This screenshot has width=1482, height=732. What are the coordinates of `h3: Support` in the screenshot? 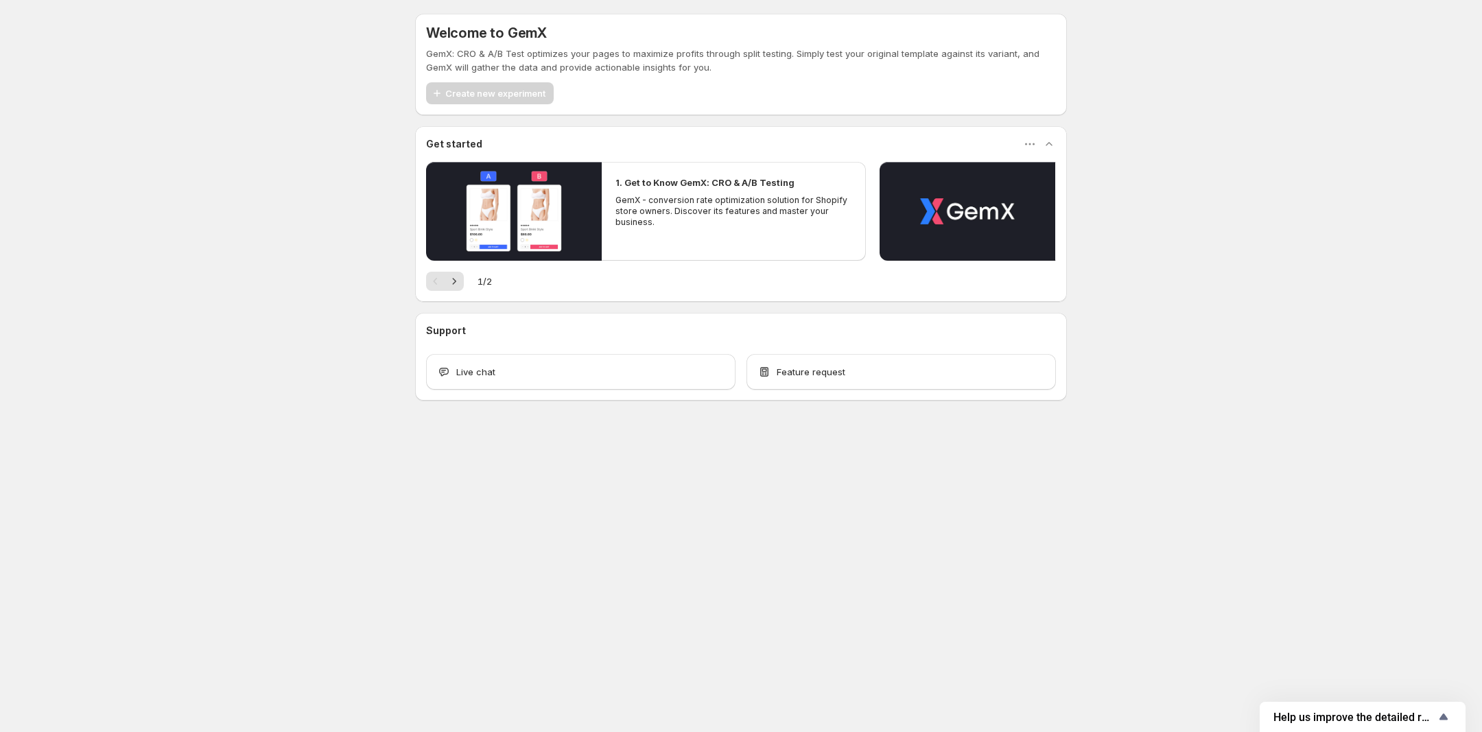 It's located at (446, 331).